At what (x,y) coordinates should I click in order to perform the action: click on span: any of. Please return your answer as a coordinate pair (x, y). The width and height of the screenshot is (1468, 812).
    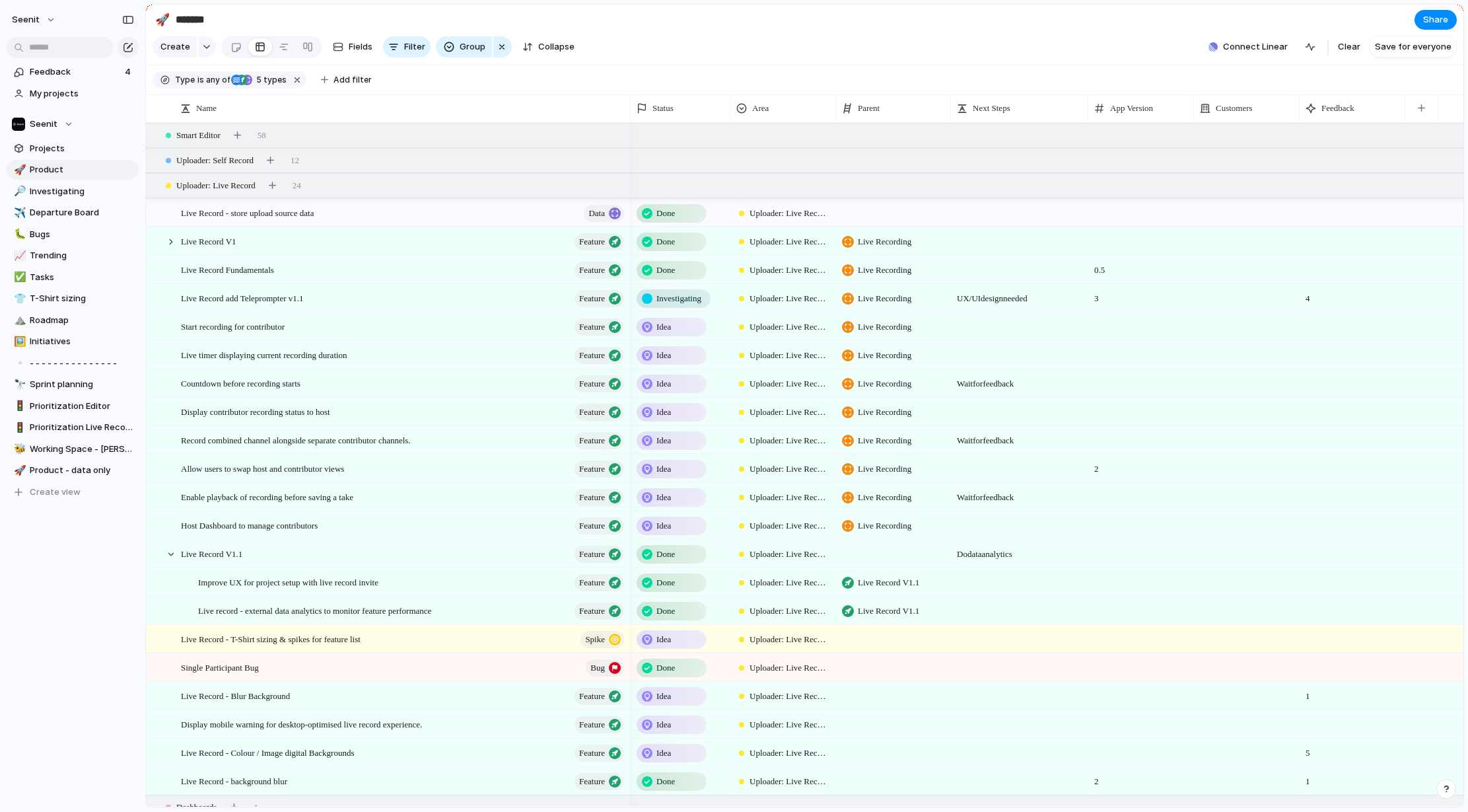
    Looking at the image, I should click on (217, 80).